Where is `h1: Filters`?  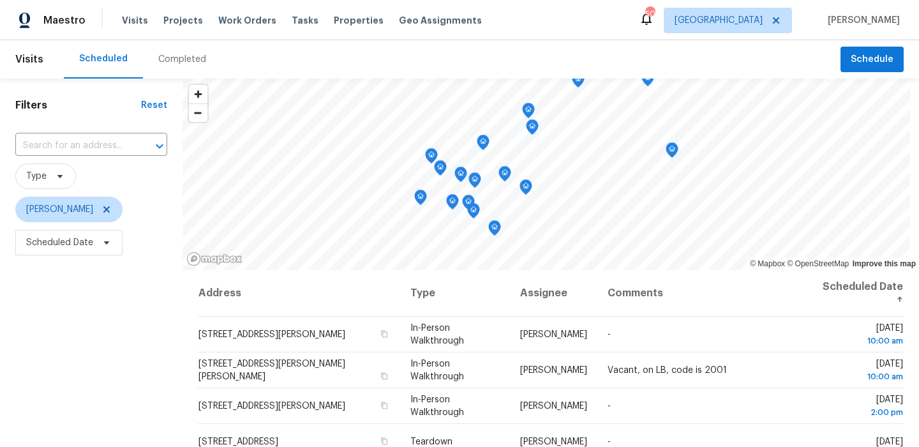
h1: Filters is located at coordinates (78, 105).